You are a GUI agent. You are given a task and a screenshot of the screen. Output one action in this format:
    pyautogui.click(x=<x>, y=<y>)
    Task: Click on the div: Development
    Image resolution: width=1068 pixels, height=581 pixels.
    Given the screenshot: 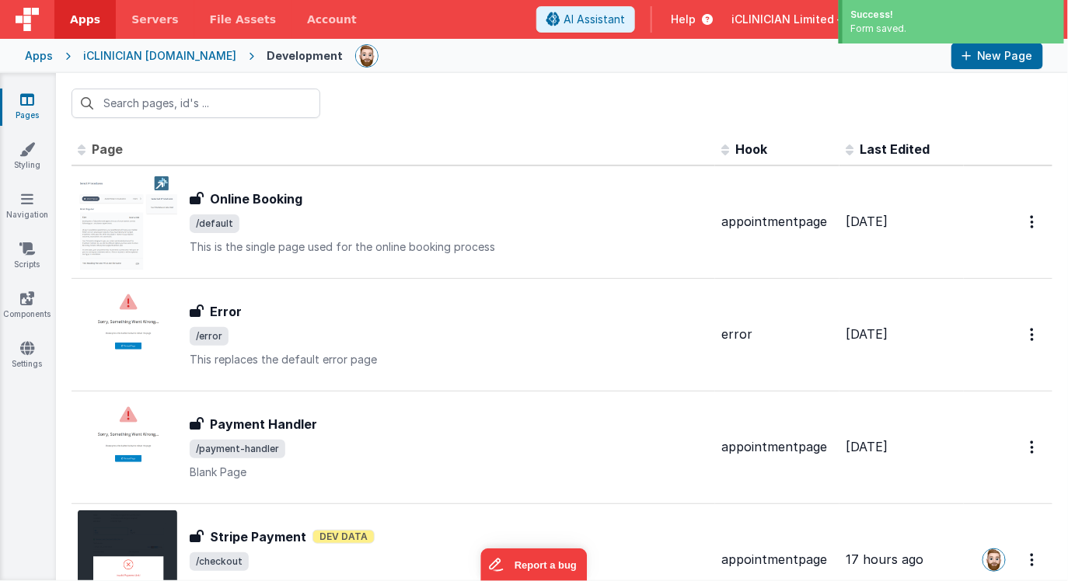 What is the action you would take?
    pyautogui.click(x=305, y=56)
    